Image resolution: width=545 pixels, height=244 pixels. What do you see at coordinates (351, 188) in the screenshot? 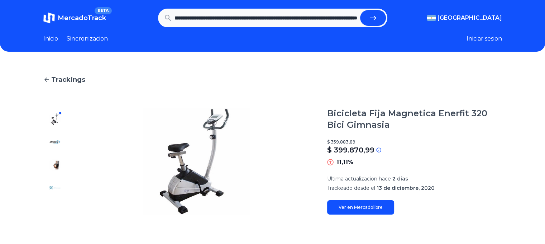
I see `span: Trackeado desde el` at bounding box center [351, 188].